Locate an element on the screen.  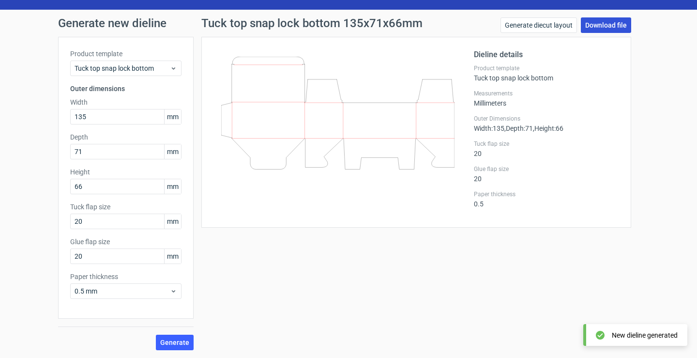
div: 0.5 is located at coordinates (547, 199).